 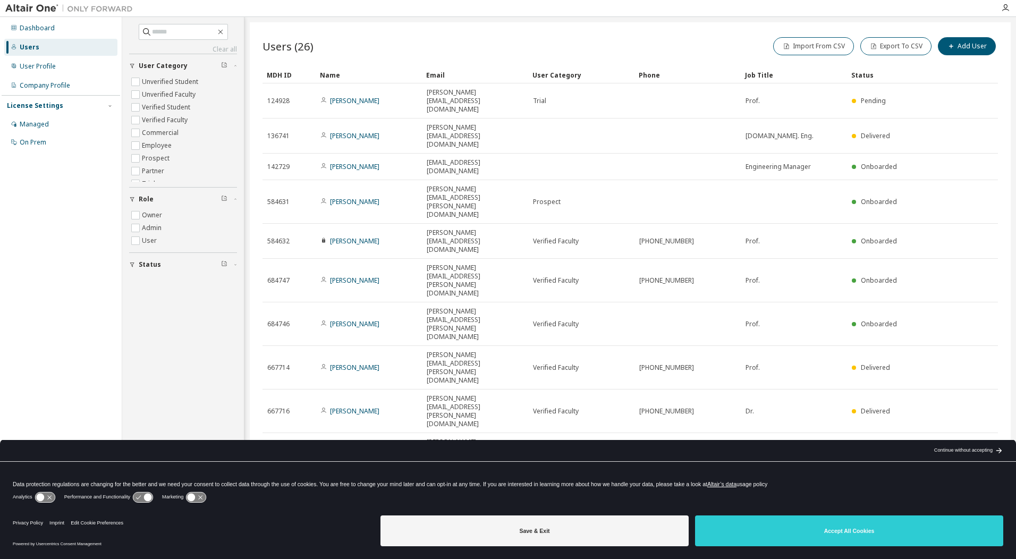 I want to click on label: Owner, so click(x=153, y=215).